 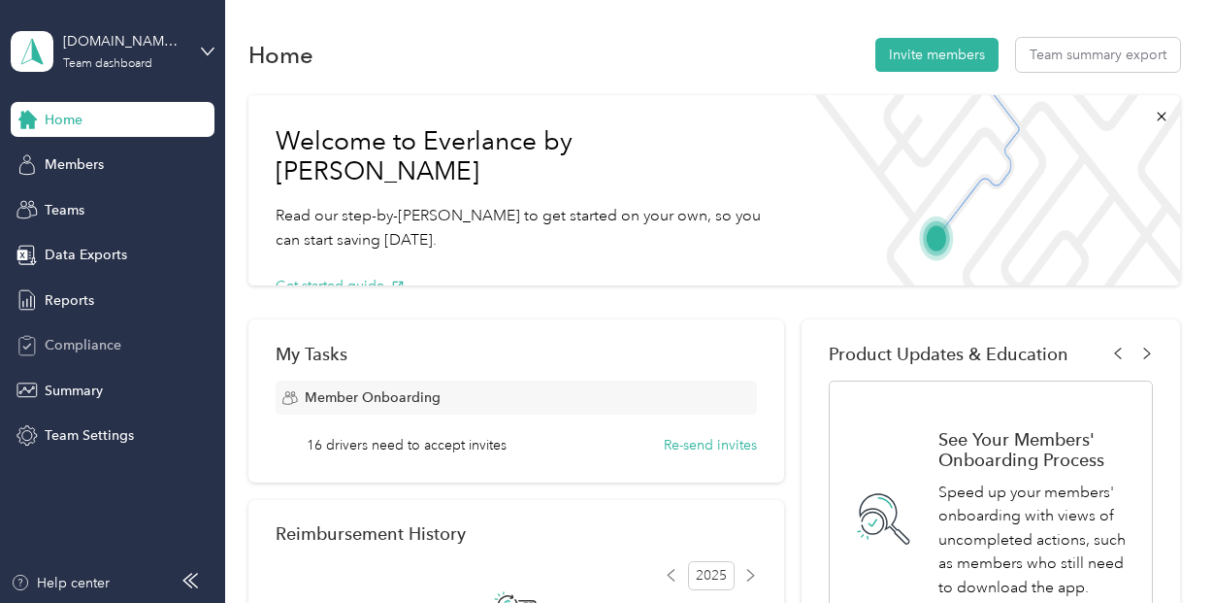 What do you see at coordinates (711, 576) in the screenshot?
I see `span: 2025` at bounding box center [711, 576].